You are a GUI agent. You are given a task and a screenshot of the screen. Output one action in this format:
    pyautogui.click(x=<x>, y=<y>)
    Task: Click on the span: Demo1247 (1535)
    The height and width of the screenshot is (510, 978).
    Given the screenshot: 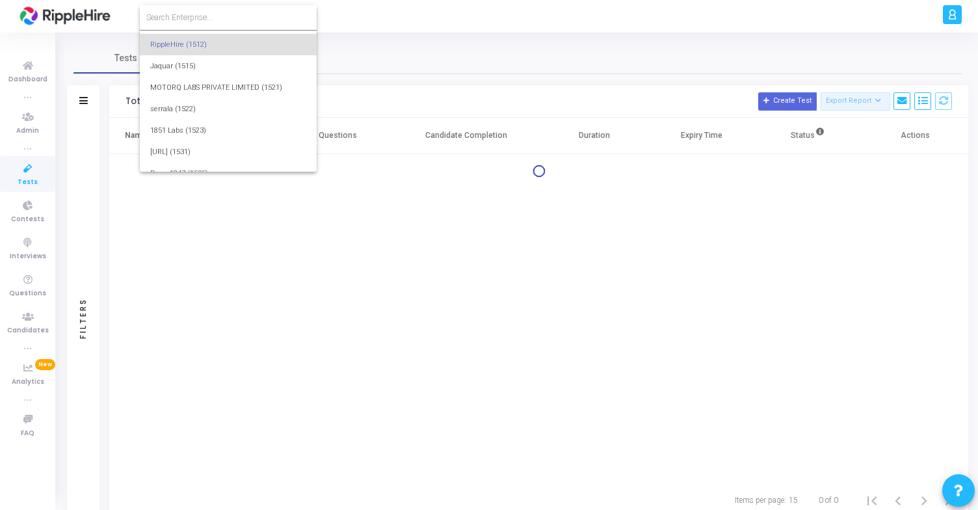 What is the action you would take?
    pyautogui.click(x=228, y=173)
    